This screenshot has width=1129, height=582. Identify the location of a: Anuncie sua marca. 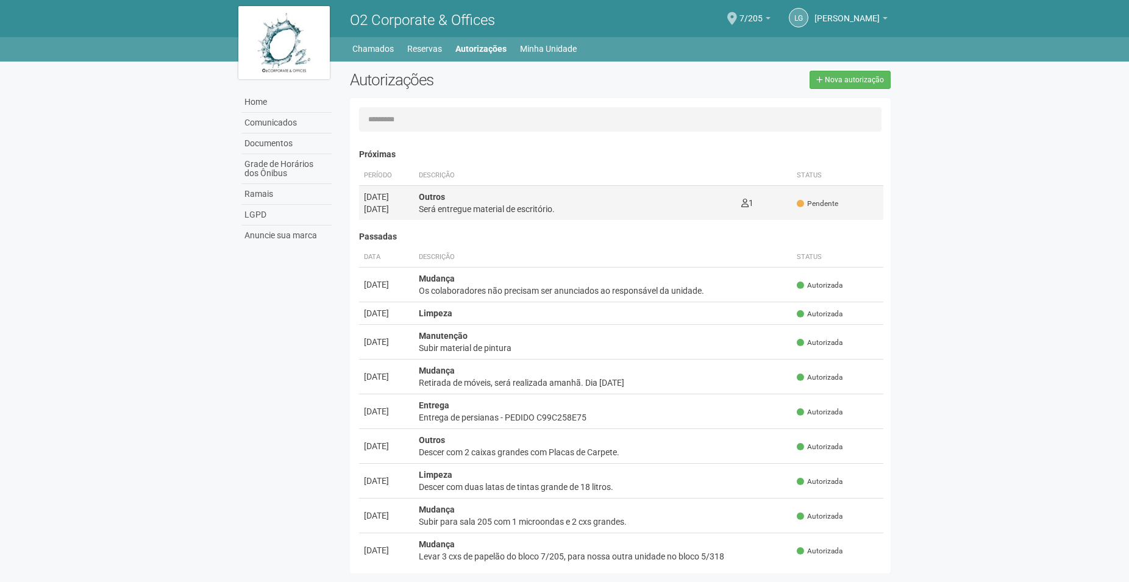
(287, 235).